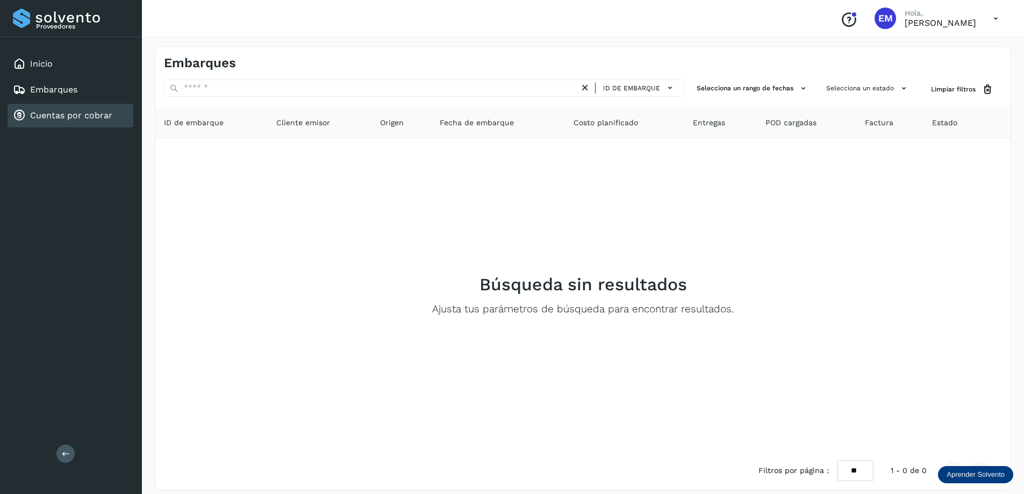 The width and height of the screenshot is (1024, 494). Describe the element at coordinates (70, 90) in the screenshot. I see `div: Embarques` at that location.